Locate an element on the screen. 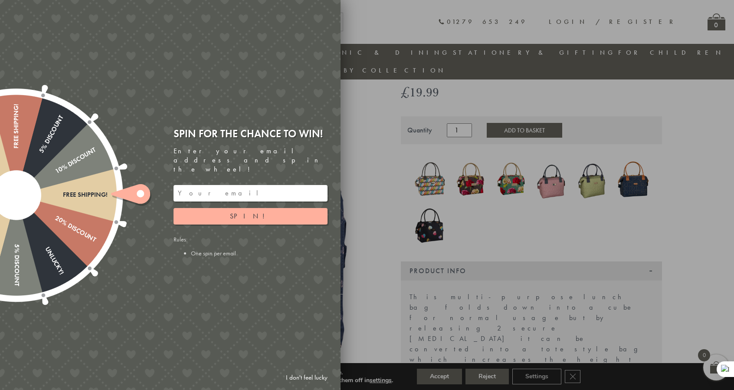 This screenshot has height=390, width=734. div: 20% Discount is located at coordinates (56, 218).